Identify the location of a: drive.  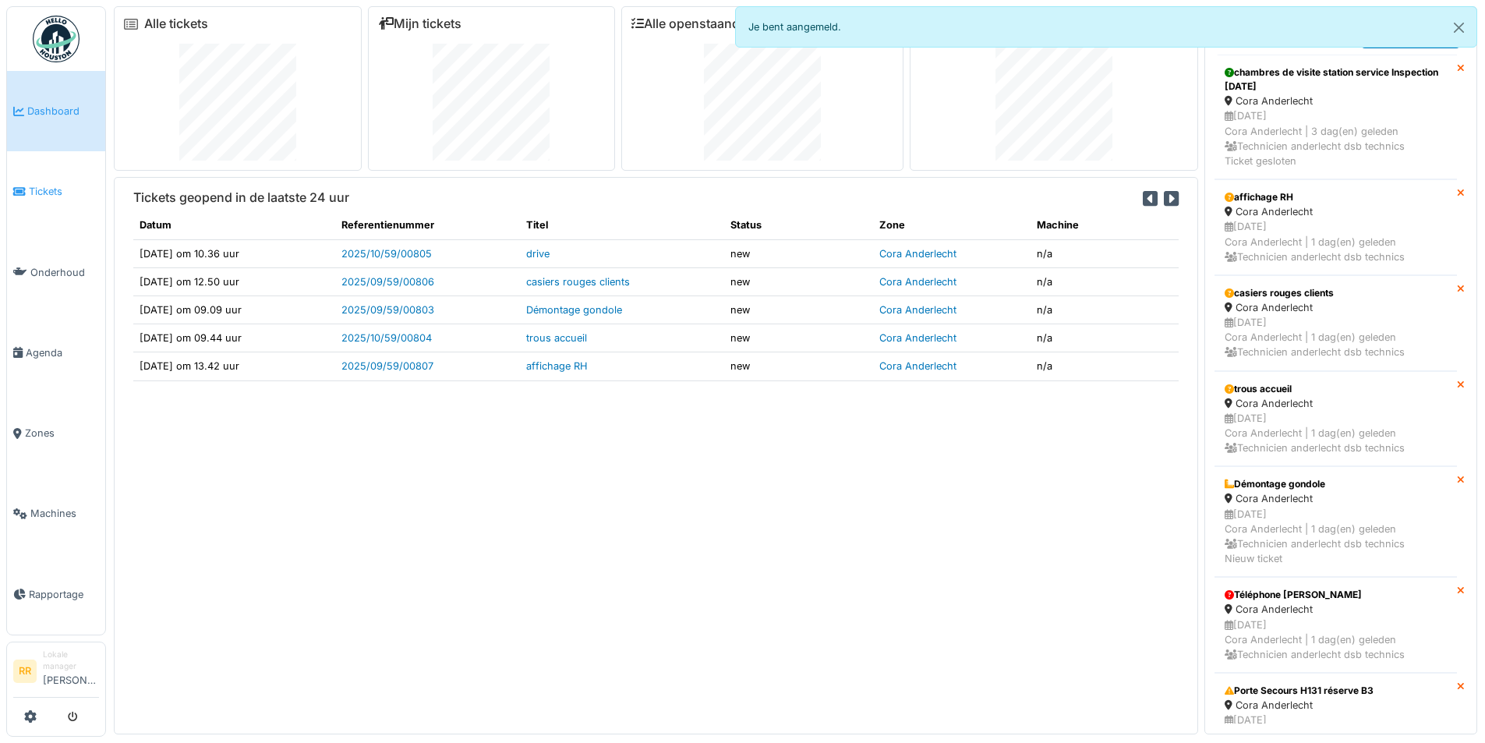
(538, 253).